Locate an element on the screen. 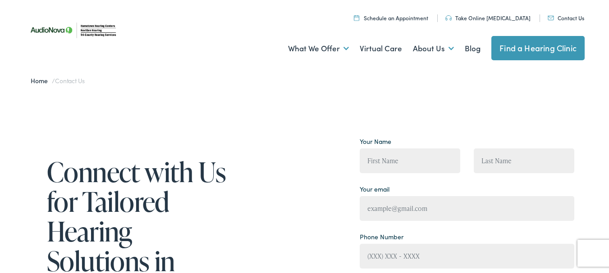  a: Contact Us is located at coordinates (565, 18).